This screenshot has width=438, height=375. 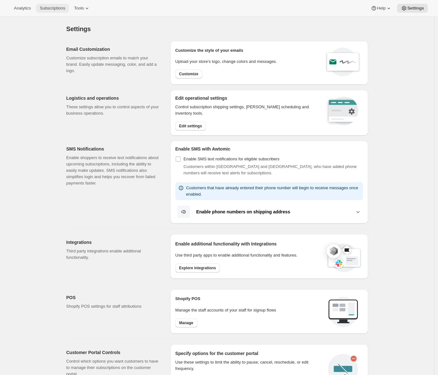 I want to click on button: Settings, so click(x=412, y=8).